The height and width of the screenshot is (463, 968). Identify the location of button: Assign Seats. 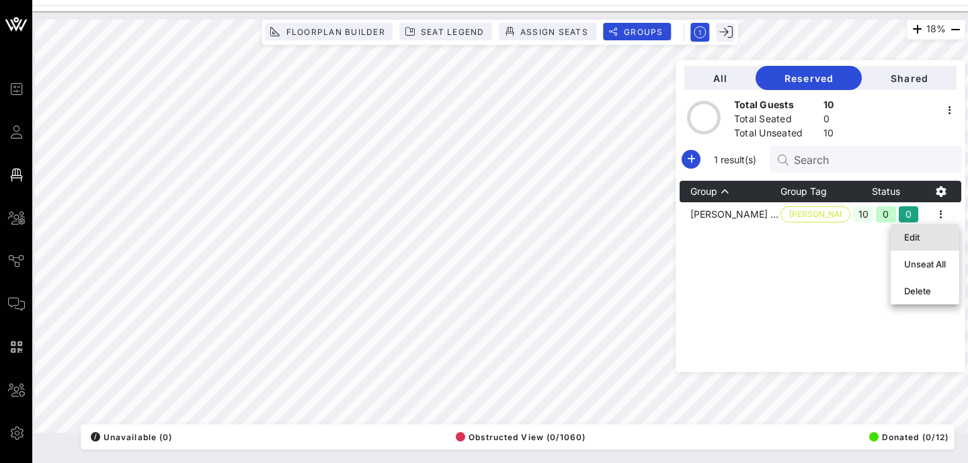
(548, 32).